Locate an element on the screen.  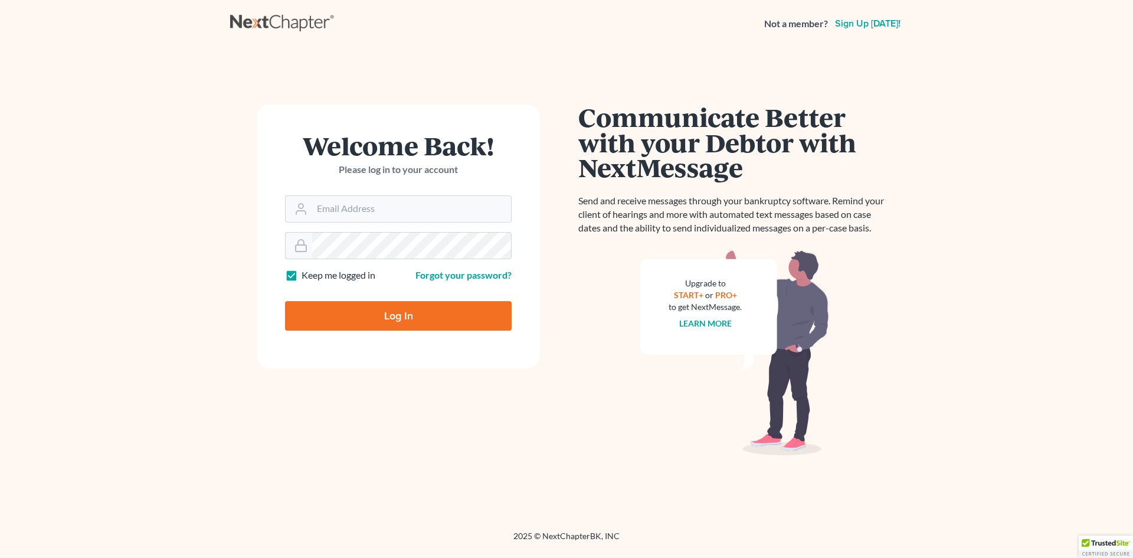
div: 2025 © NextChapterBK, INC is located at coordinates (567, 541).